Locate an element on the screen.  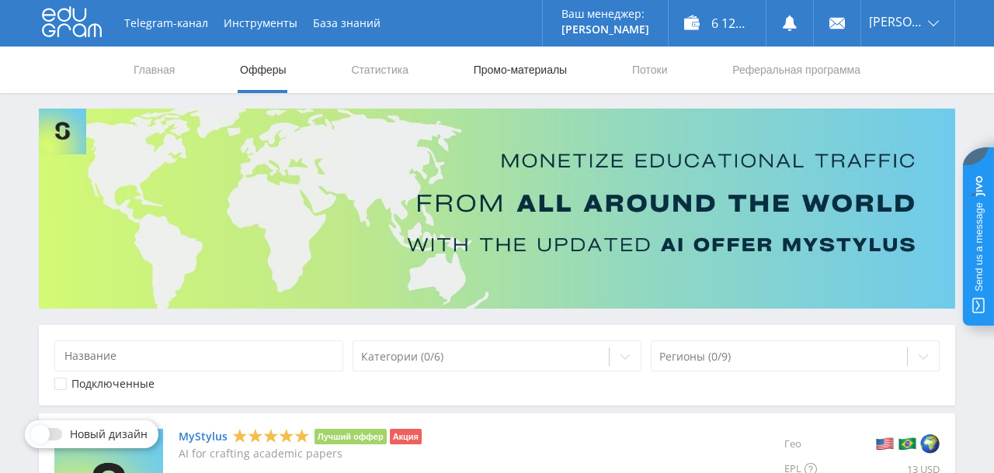
p: AI for crafting academic papers is located at coordinates (300, 454).